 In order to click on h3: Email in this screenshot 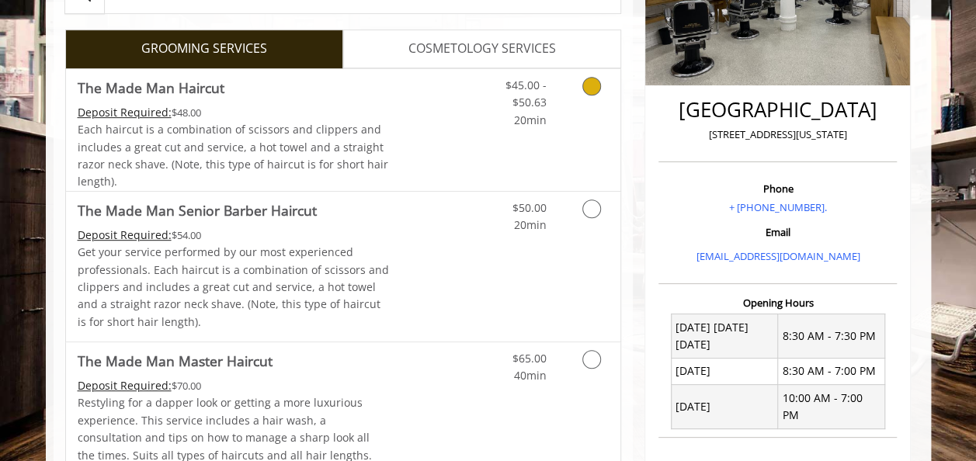, I will do `click(777, 232)`.